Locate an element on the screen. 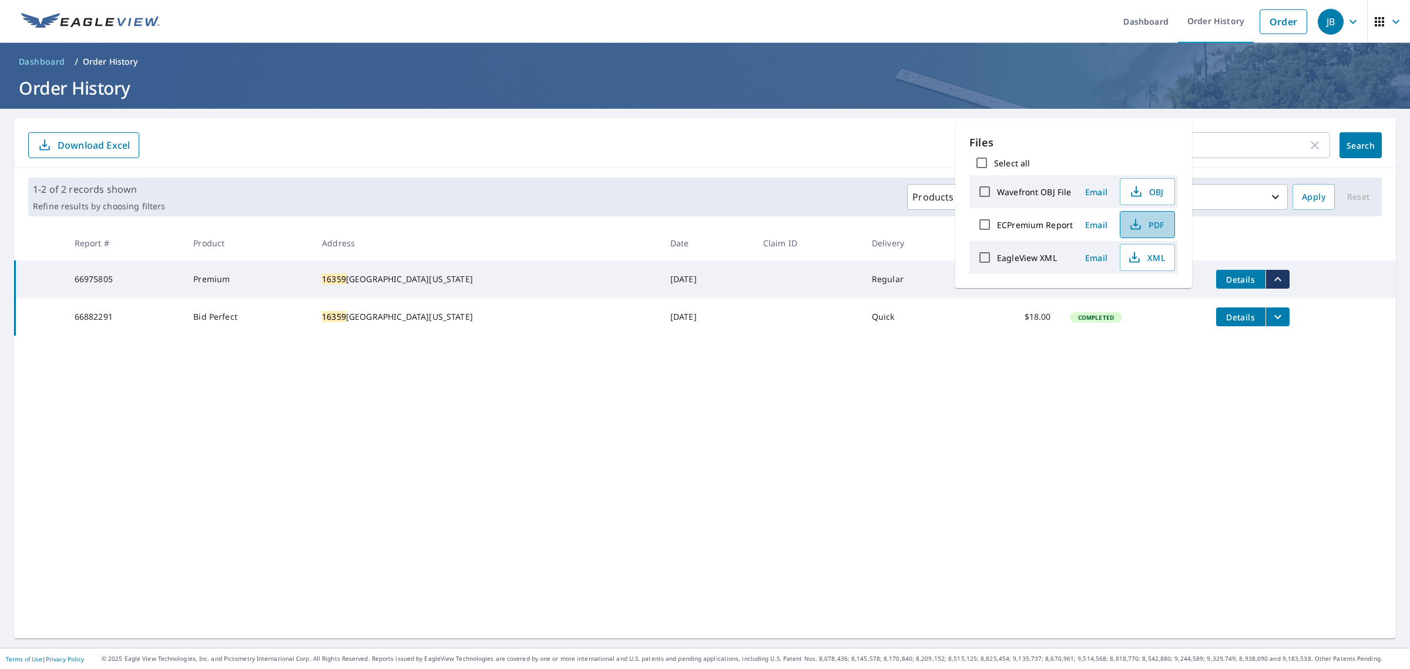 The height and width of the screenshot is (669, 1410). p: Files is located at coordinates (1073, 142).